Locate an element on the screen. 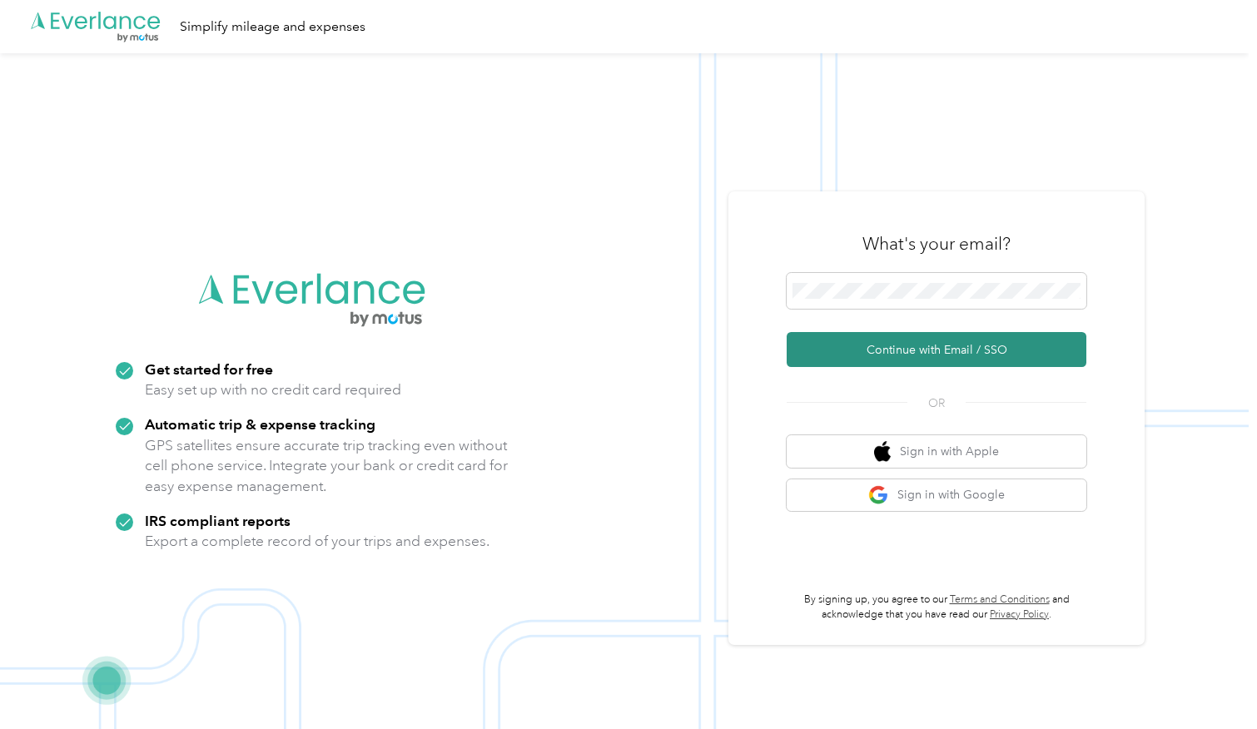 The height and width of the screenshot is (729, 1257). strong: IRS compliant reports is located at coordinates (217, 520).